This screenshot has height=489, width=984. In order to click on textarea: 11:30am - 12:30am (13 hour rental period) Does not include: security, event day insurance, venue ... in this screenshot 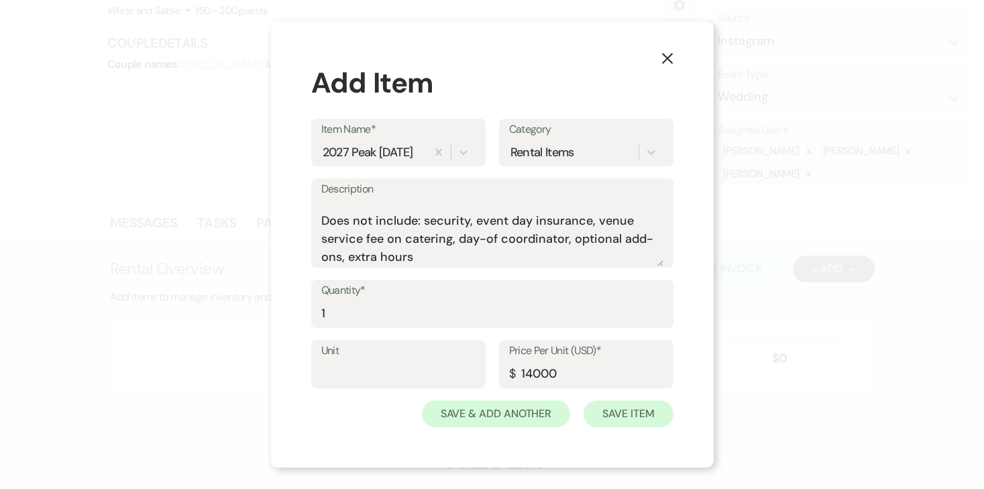, I will do `click(493, 233)`.